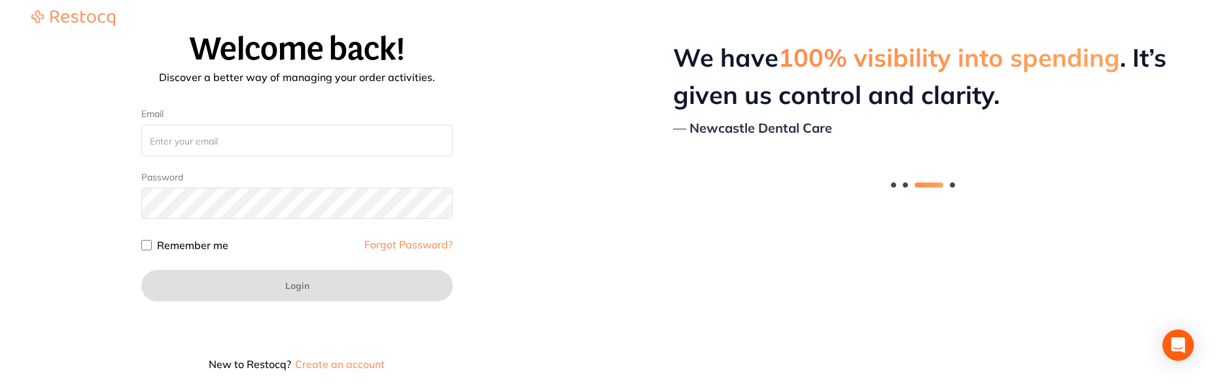 This screenshot has width=1220, height=387. Describe the element at coordinates (408, 245) in the screenshot. I see `a: Forgot Password?` at that location.